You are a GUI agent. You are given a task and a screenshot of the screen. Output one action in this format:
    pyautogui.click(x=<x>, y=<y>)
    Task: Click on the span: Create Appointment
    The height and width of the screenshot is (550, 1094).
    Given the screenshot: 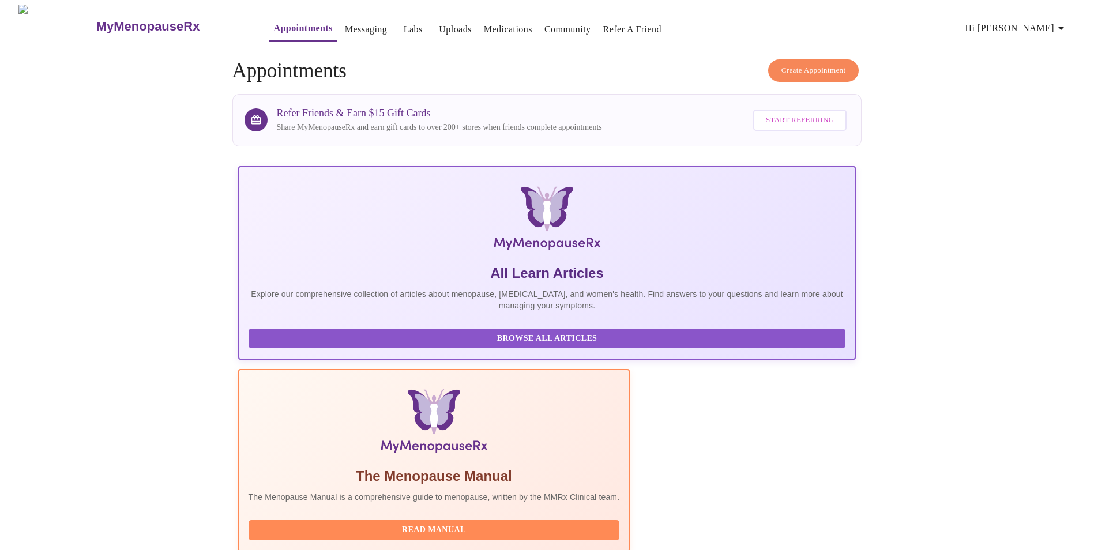 What is the action you would take?
    pyautogui.click(x=814, y=70)
    